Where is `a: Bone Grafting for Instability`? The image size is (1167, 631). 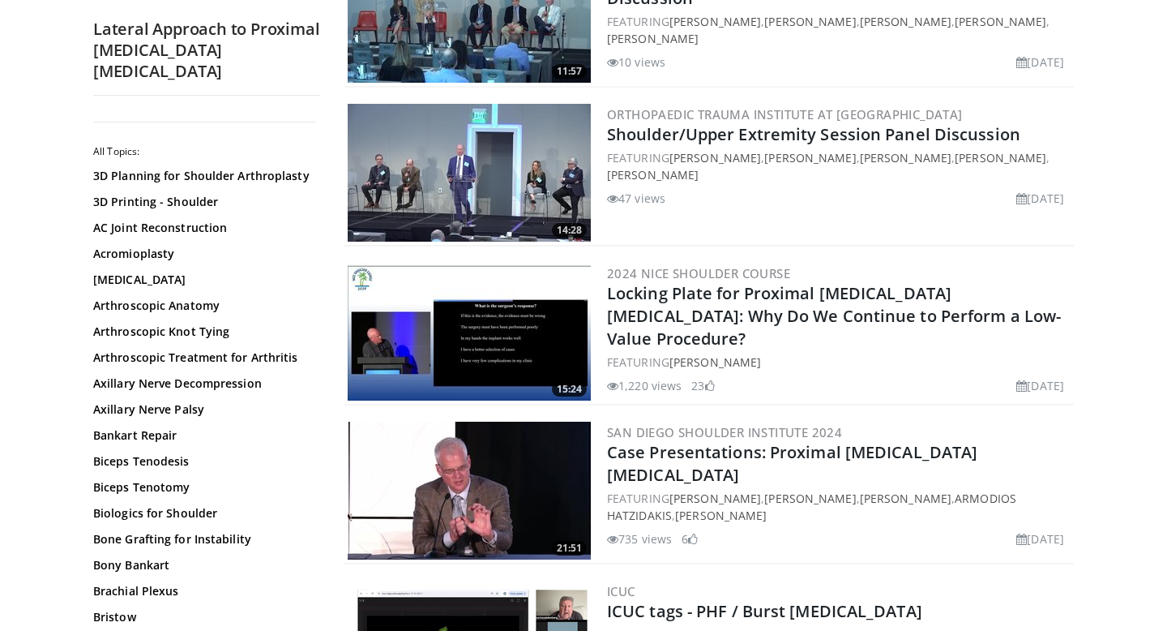
a: Bone Grafting for Instability is located at coordinates (203, 539).